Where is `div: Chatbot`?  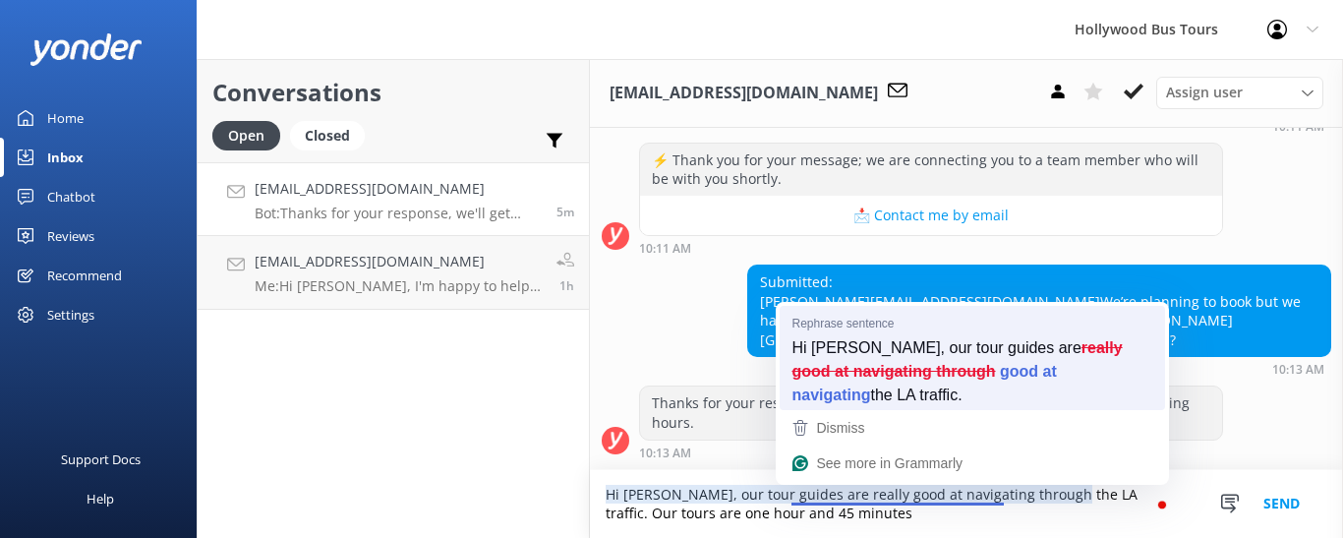 div: Chatbot is located at coordinates (71, 197).